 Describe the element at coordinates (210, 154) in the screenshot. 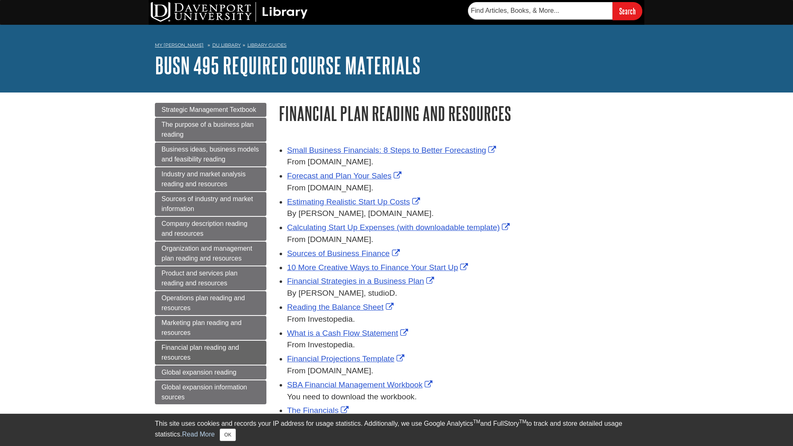

I see `span: Business ideas, business models and feasibility reading` at that location.